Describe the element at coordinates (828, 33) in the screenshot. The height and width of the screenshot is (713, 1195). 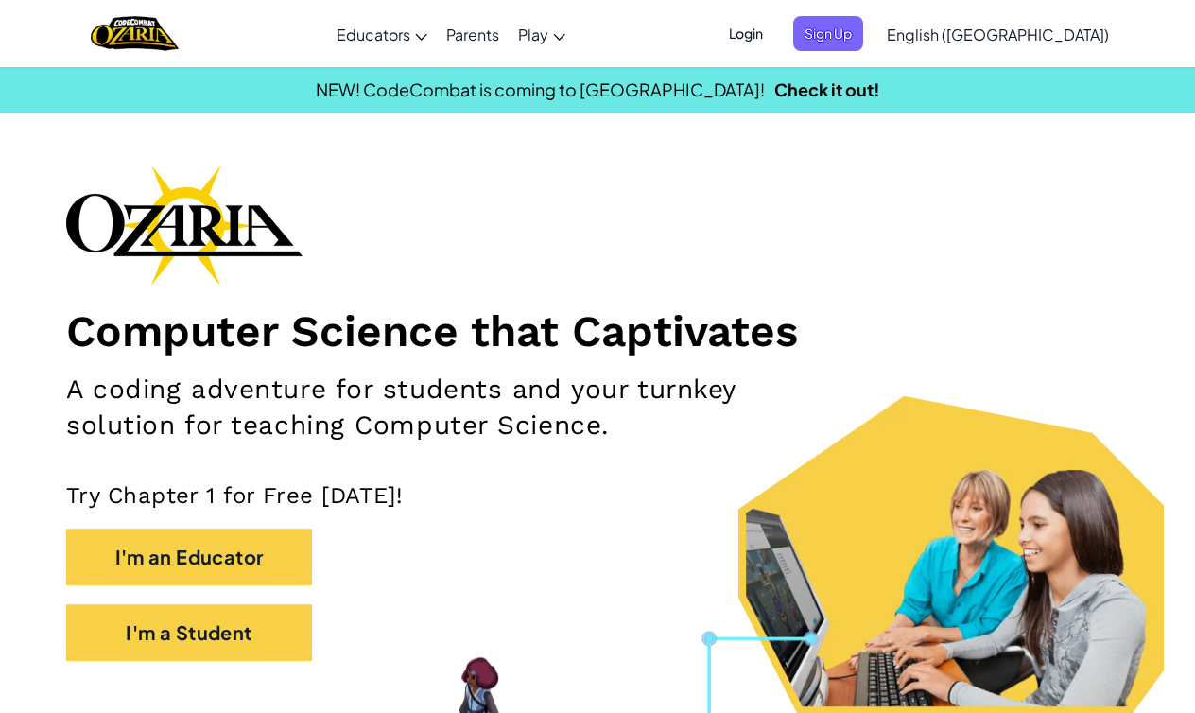
I see `button: Sign Up` at that location.